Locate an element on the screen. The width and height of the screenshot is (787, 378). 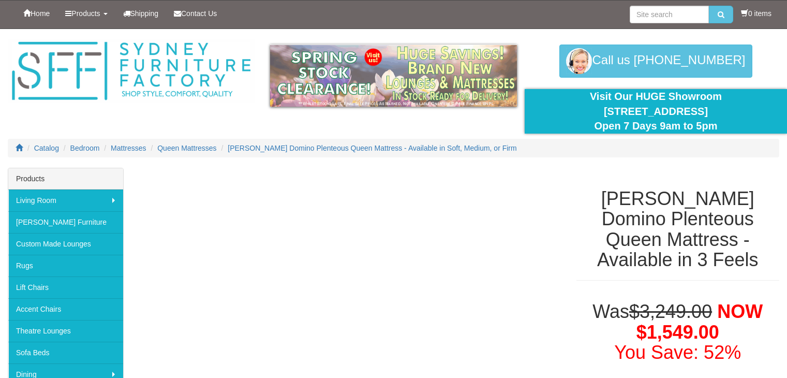
span: Shipping is located at coordinates (144, 13).